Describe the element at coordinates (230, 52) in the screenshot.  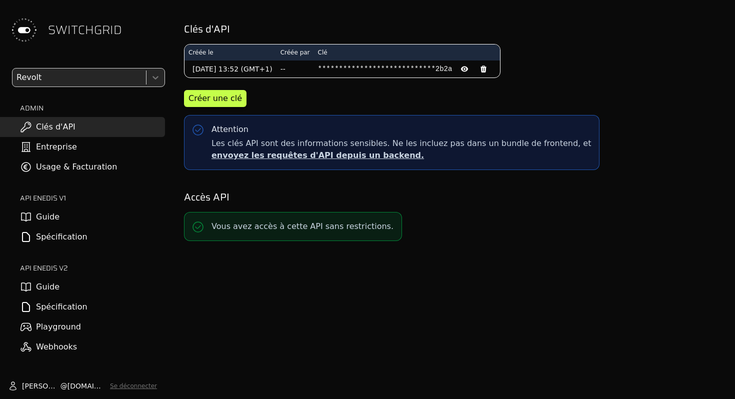
I see `th: Créée le` at that location.